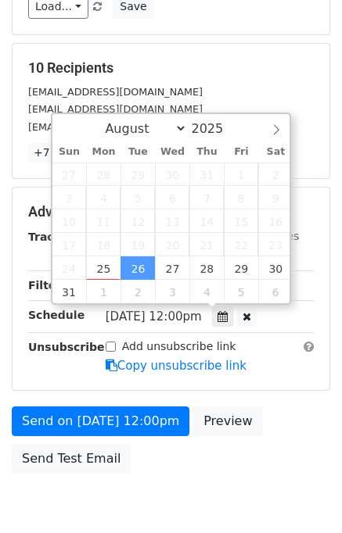 The image size is (342, 533). What do you see at coordinates (138, 268) in the screenshot?
I see `span: August 26, 2025` at bounding box center [138, 268].